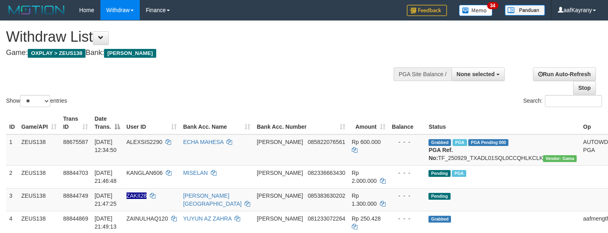  I want to click on a: MISELAN, so click(195, 173).